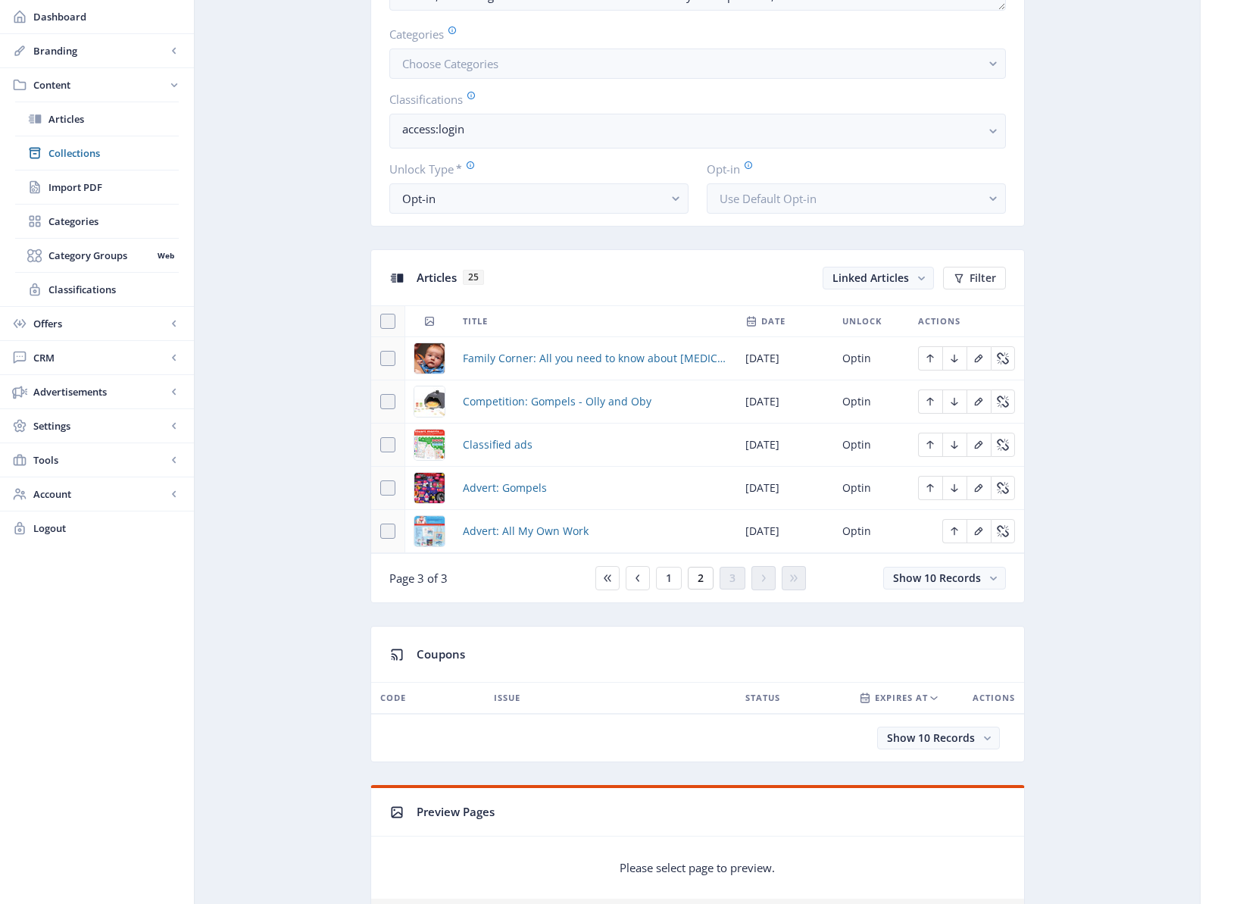 This screenshot has height=904, width=1243. Describe the element at coordinates (698, 131) in the screenshot. I see `button: access:login` at that location.